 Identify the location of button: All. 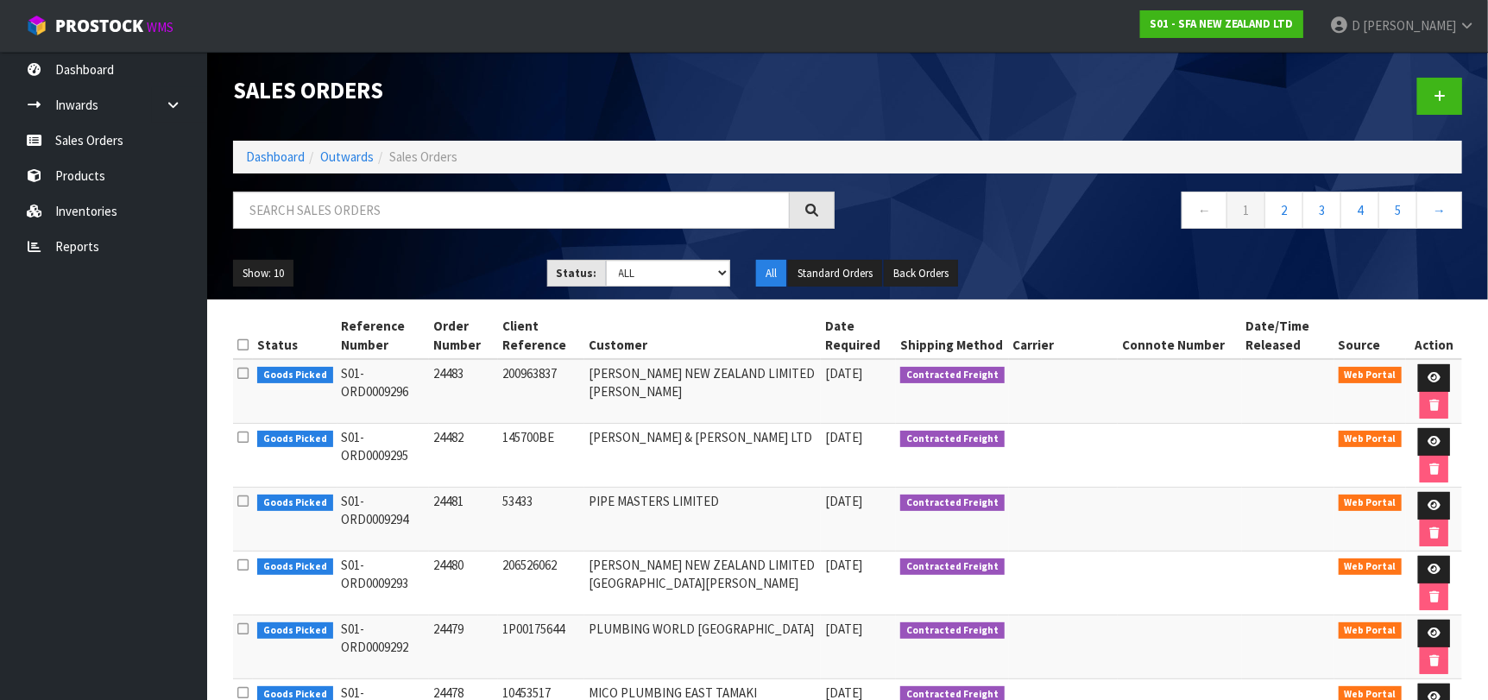
(771, 274).